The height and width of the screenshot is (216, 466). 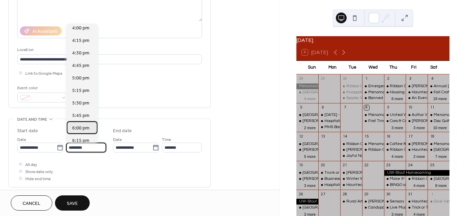 What do you see at coordinates (417, 178) in the screenshot?
I see `div: Ribbon Cutting and Open House: Compass IL` at bounding box center [417, 178].